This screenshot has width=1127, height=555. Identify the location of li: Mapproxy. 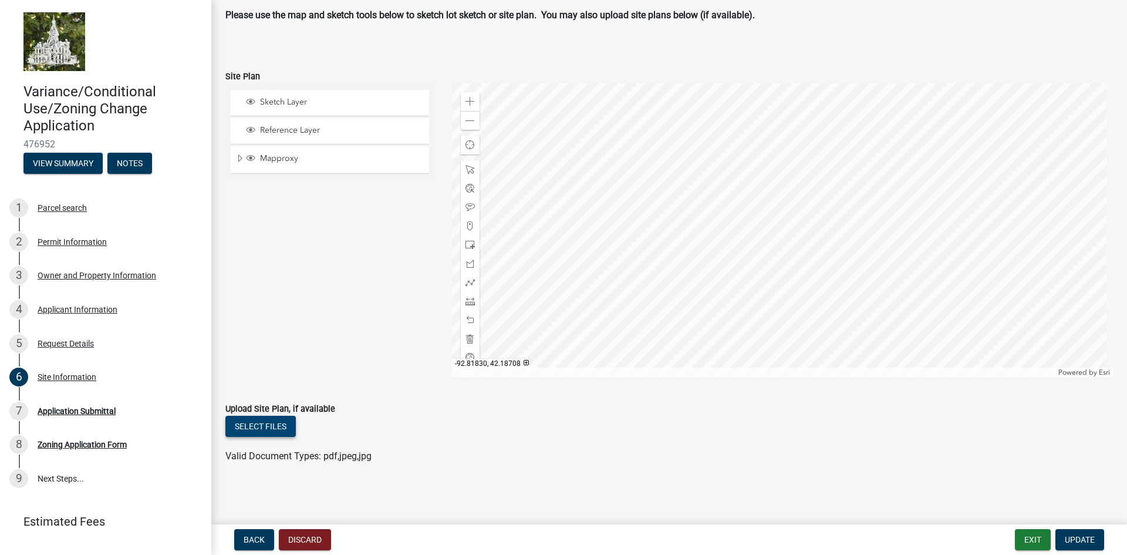
(330, 160).